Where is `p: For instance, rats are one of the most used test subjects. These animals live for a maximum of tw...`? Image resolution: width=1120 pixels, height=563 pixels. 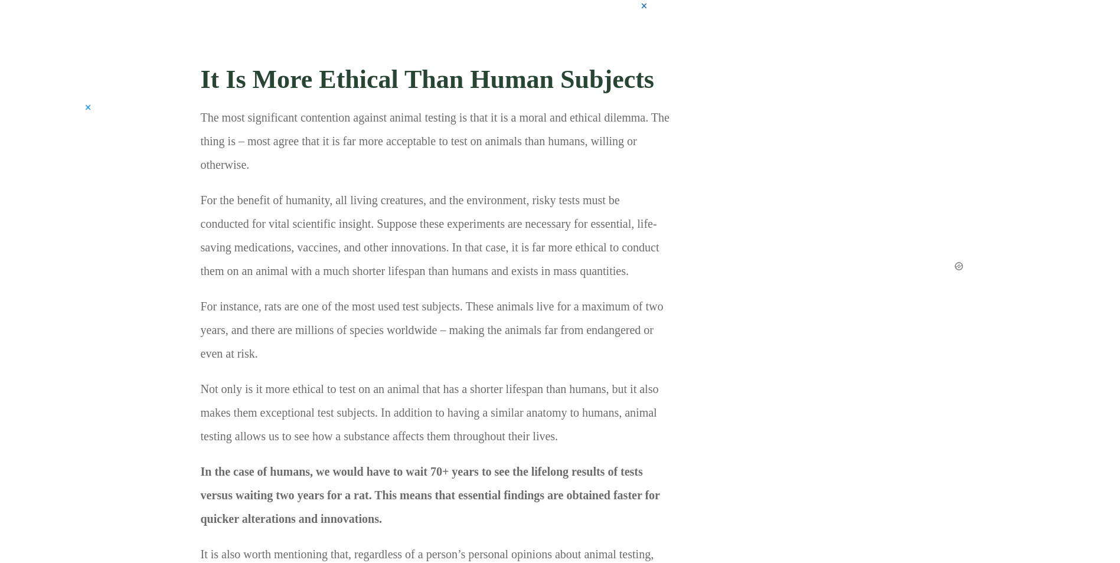
p: For instance, rats are one of the most used test subjects. These animals live for a maximum of tw... is located at coordinates (436, 336).